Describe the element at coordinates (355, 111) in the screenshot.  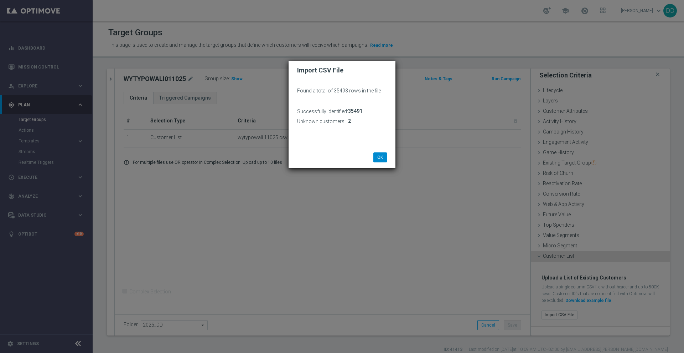
I see `span: 35491` at that location.